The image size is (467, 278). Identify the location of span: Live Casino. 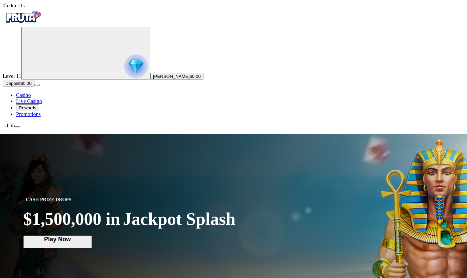
(29, 101).